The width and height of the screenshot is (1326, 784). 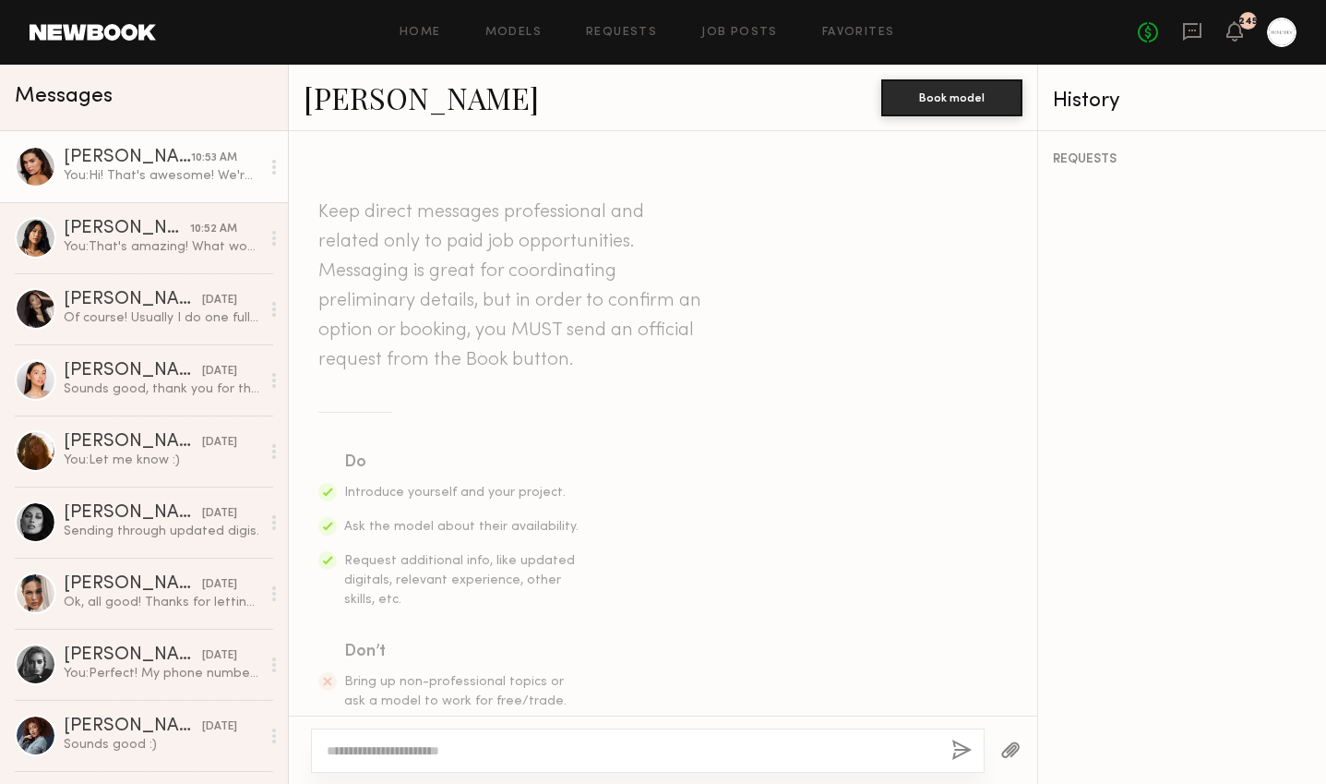 I want to click on div: Do, so click(x=462, y=462).